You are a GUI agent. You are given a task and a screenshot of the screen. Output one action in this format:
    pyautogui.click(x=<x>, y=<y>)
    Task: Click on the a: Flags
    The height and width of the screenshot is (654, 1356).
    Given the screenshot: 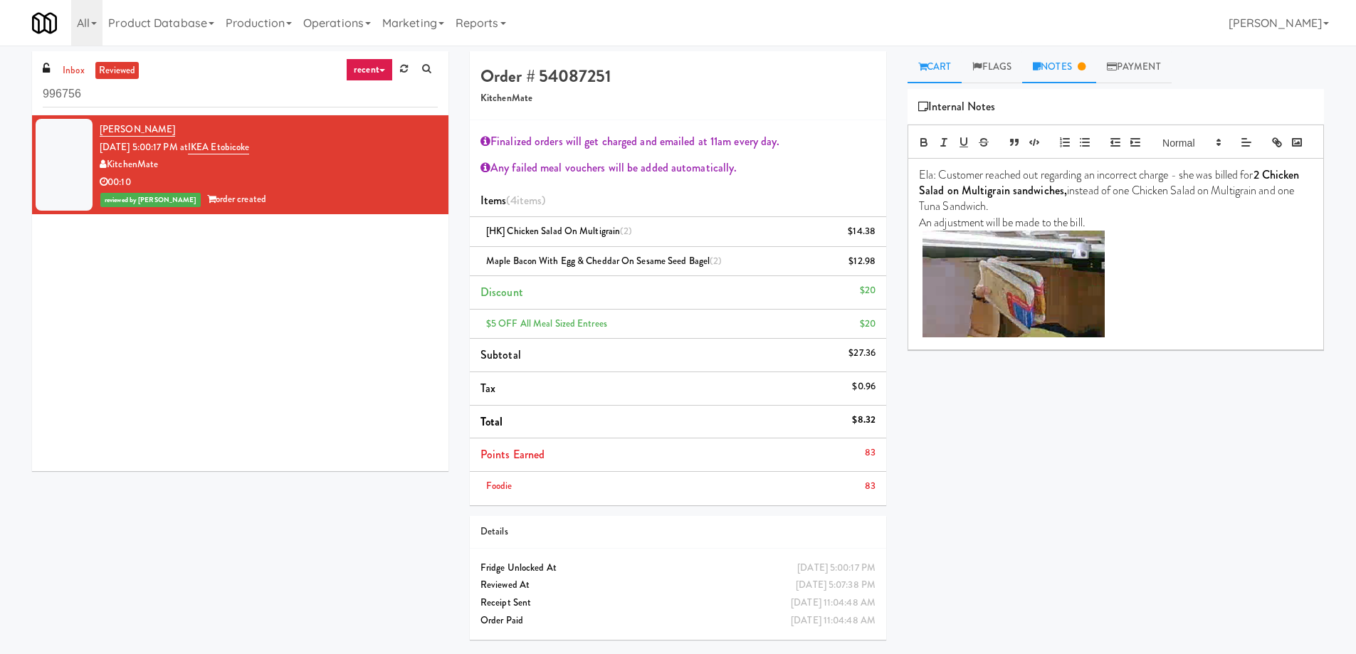 What is the action you would take?
    pyautogui.click(x=991, y=67)
    